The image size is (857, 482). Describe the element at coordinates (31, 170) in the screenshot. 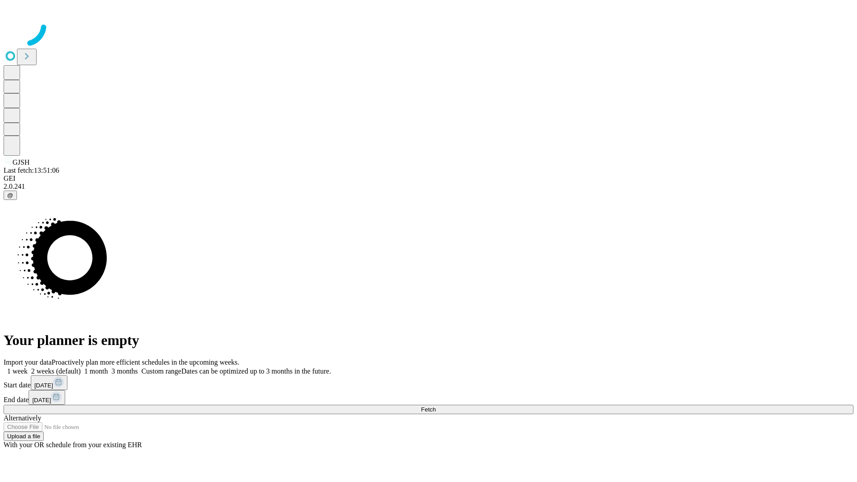

I see `span: Last fetch: 13:51:06` at that location.